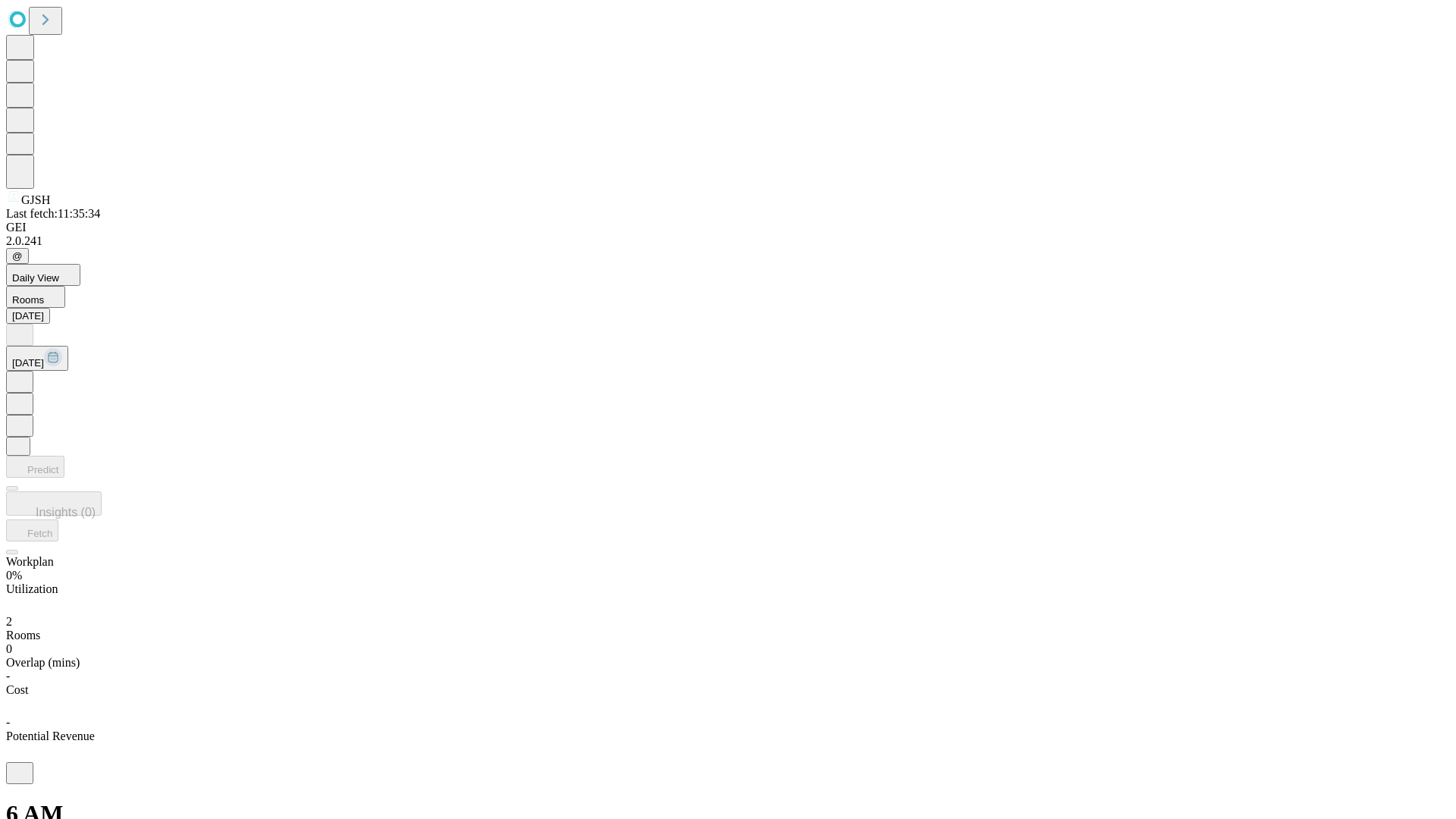 The height and width of the screenshot is (819, 1456). Describe the element at coordinates (53, 213) in the screenshot. I see `span: Last fetch: 11:35:34` at that location.